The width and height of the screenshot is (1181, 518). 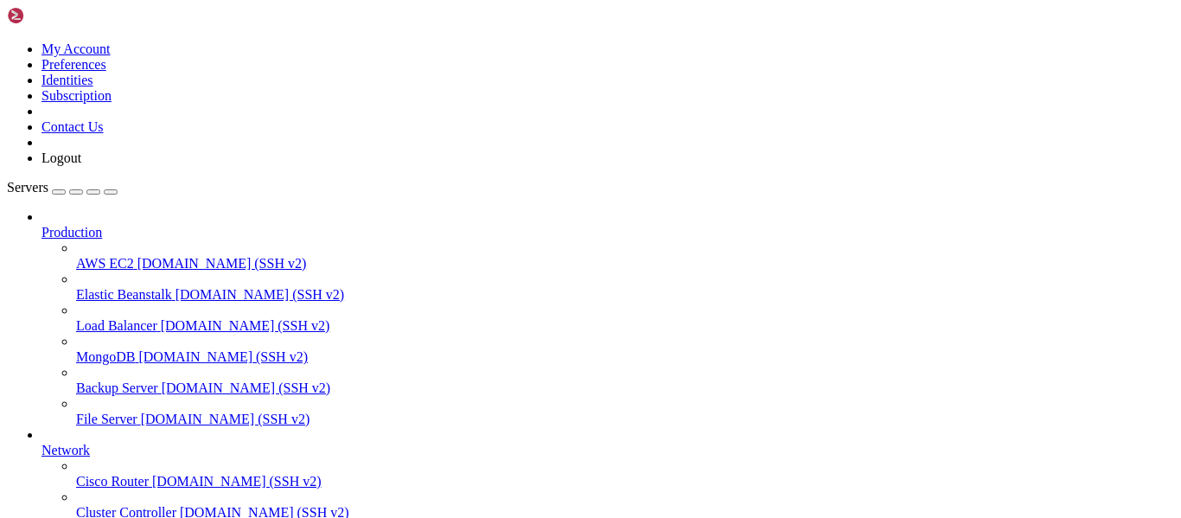 What do you see at coordinates (608, 450) in the screenshot?
I see `a: Network` at bounding box center [608, 450].